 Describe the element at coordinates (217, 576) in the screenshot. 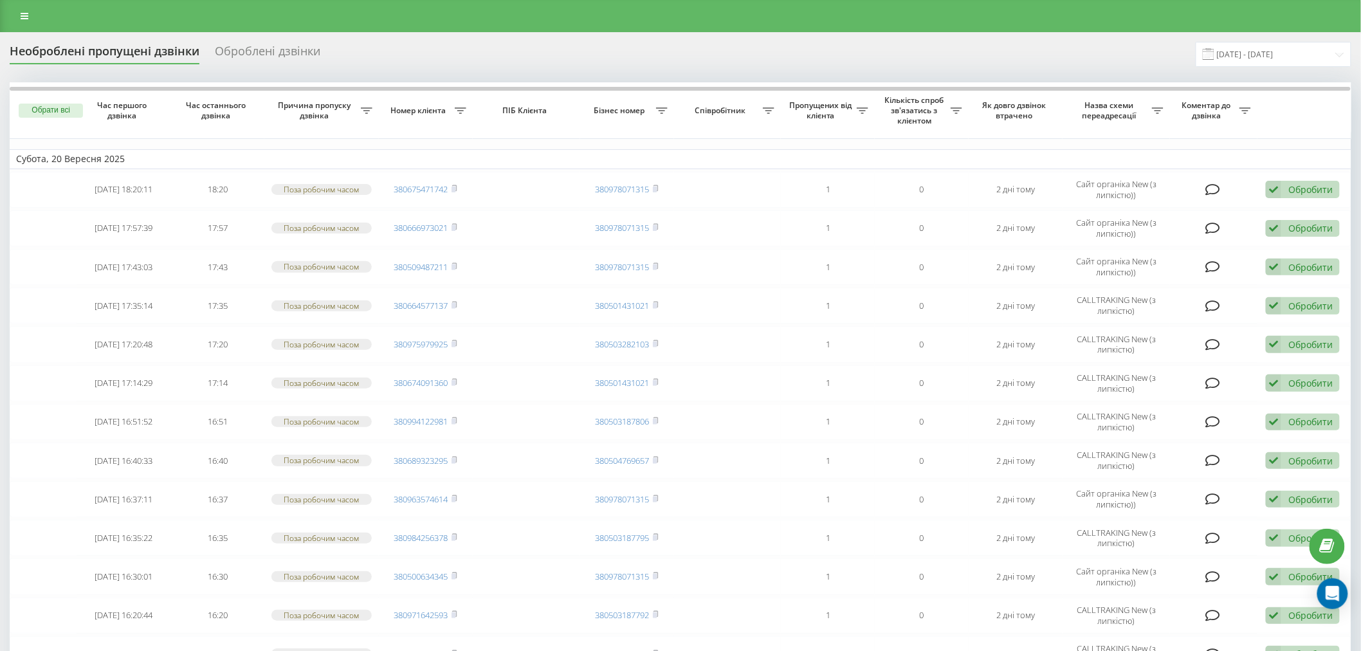

I see `td: 16:30` at that location.